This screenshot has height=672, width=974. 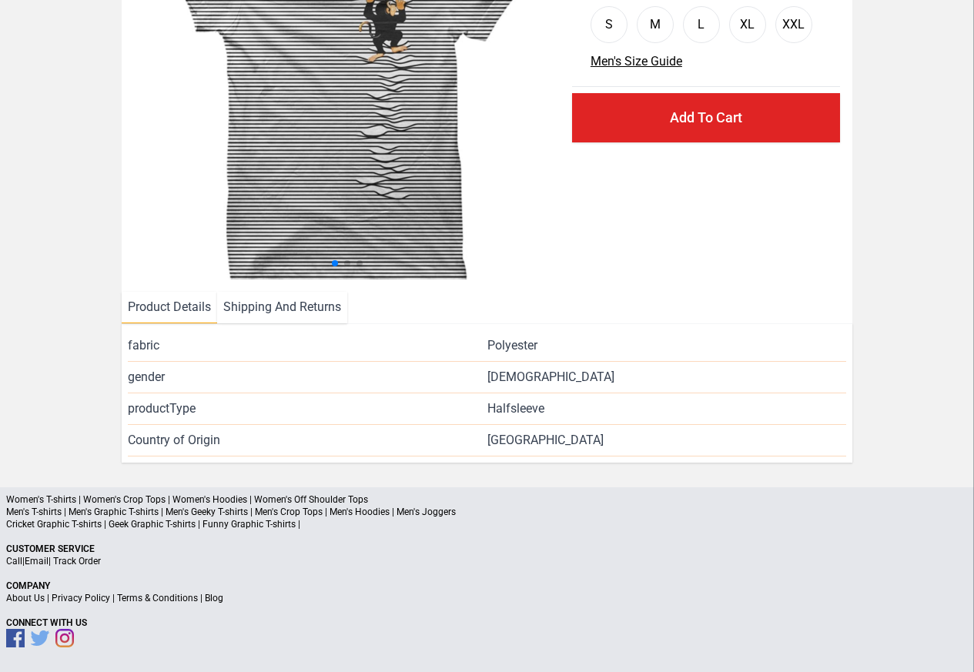 I want to click on span: Halfsleeve, so click(x=516, y=409).